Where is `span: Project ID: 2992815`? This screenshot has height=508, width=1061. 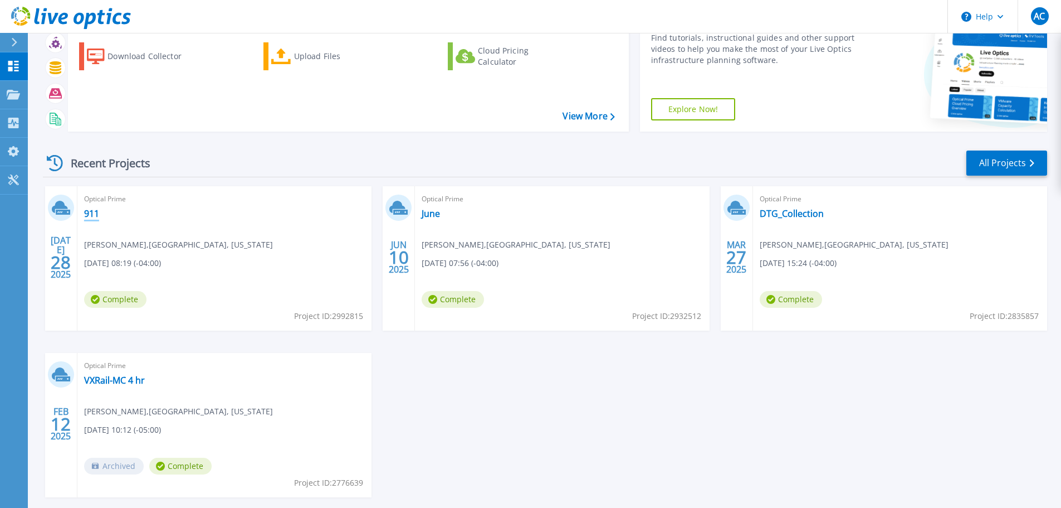
span: Project ID: 2992815 is located at coordinates (329, 316).